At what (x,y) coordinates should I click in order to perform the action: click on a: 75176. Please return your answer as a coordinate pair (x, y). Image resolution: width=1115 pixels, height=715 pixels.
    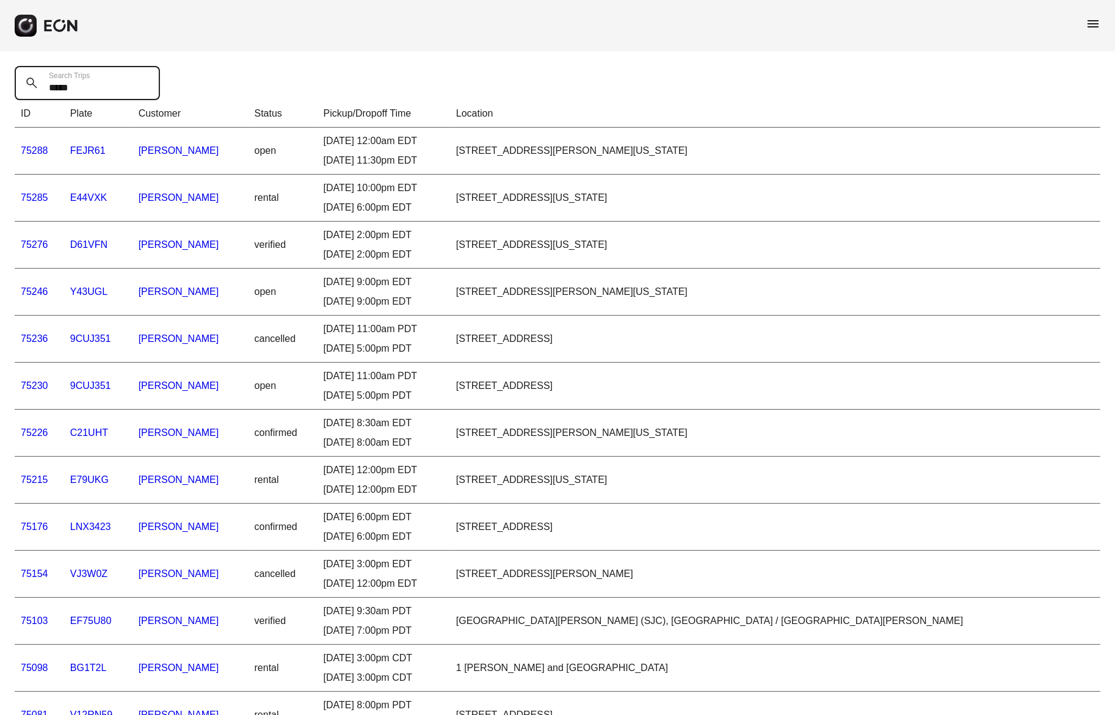
    Looking at the image, I should click on (34, 526).